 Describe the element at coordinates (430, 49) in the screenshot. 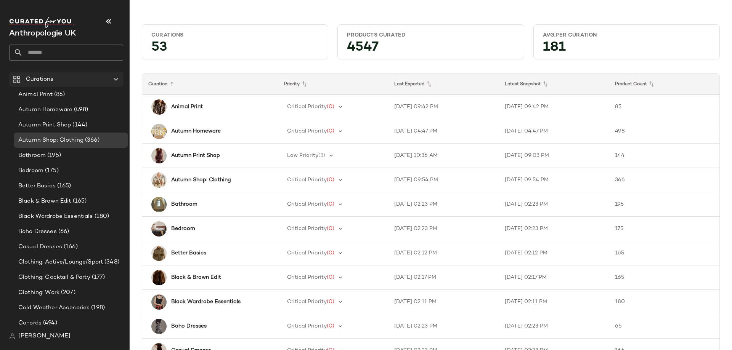

I see `div: 4547` at that location.